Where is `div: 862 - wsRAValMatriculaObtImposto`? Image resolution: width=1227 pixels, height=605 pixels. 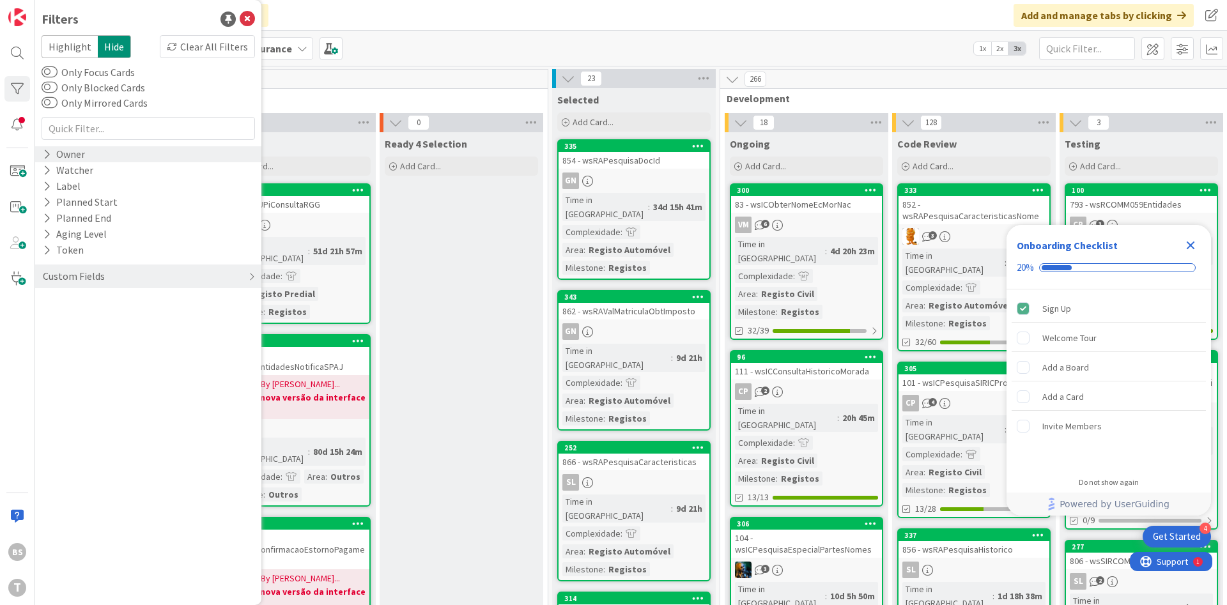 div: 862 - wsRAValMatriculaObtImposto is located at coordinates (634, 311).